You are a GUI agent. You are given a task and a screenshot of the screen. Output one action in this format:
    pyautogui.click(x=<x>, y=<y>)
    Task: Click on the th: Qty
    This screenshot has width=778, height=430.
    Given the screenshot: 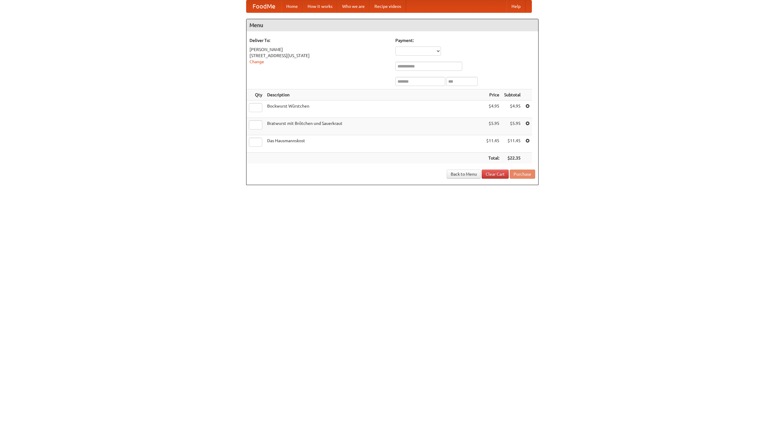 What is the action you would take?
    pyautogui.click(x=255, y=95)
    